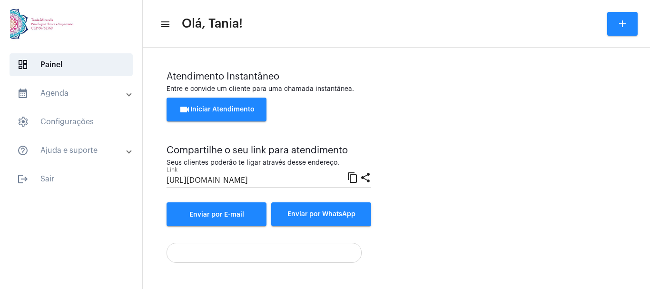 Image resolution: width=650 pixels, height=289 pixels. What do you see at coordinates (321, 214) in the screenshot?
I see `span: Enviar por WhatsApp` at bounding box center [321, 214].